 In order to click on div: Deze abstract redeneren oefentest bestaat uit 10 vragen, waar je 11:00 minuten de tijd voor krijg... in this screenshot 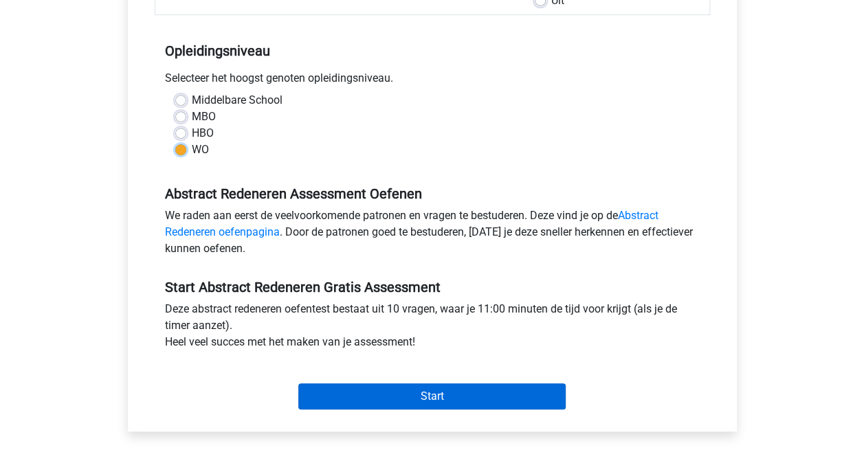, I will do `click(432, 328)`.